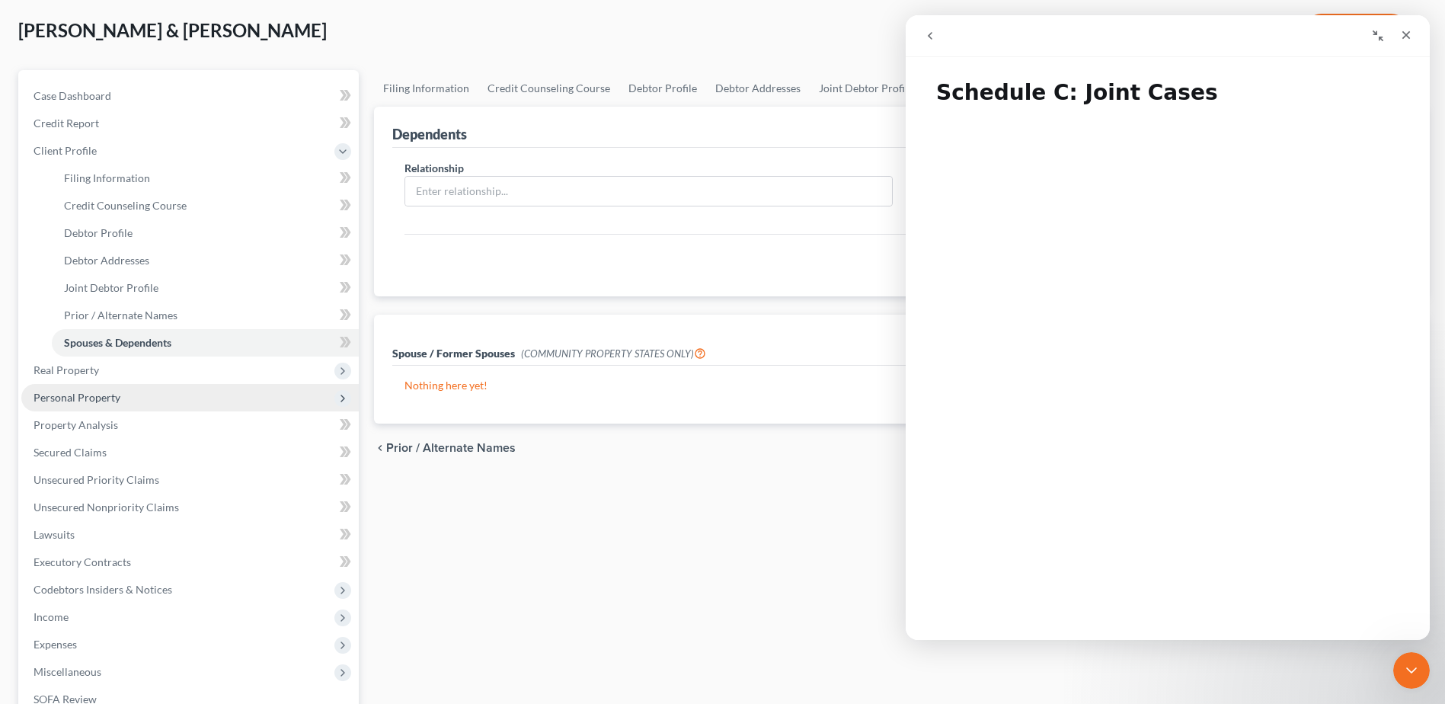  I want to click on a: Property Analysis, so click(190, 425).